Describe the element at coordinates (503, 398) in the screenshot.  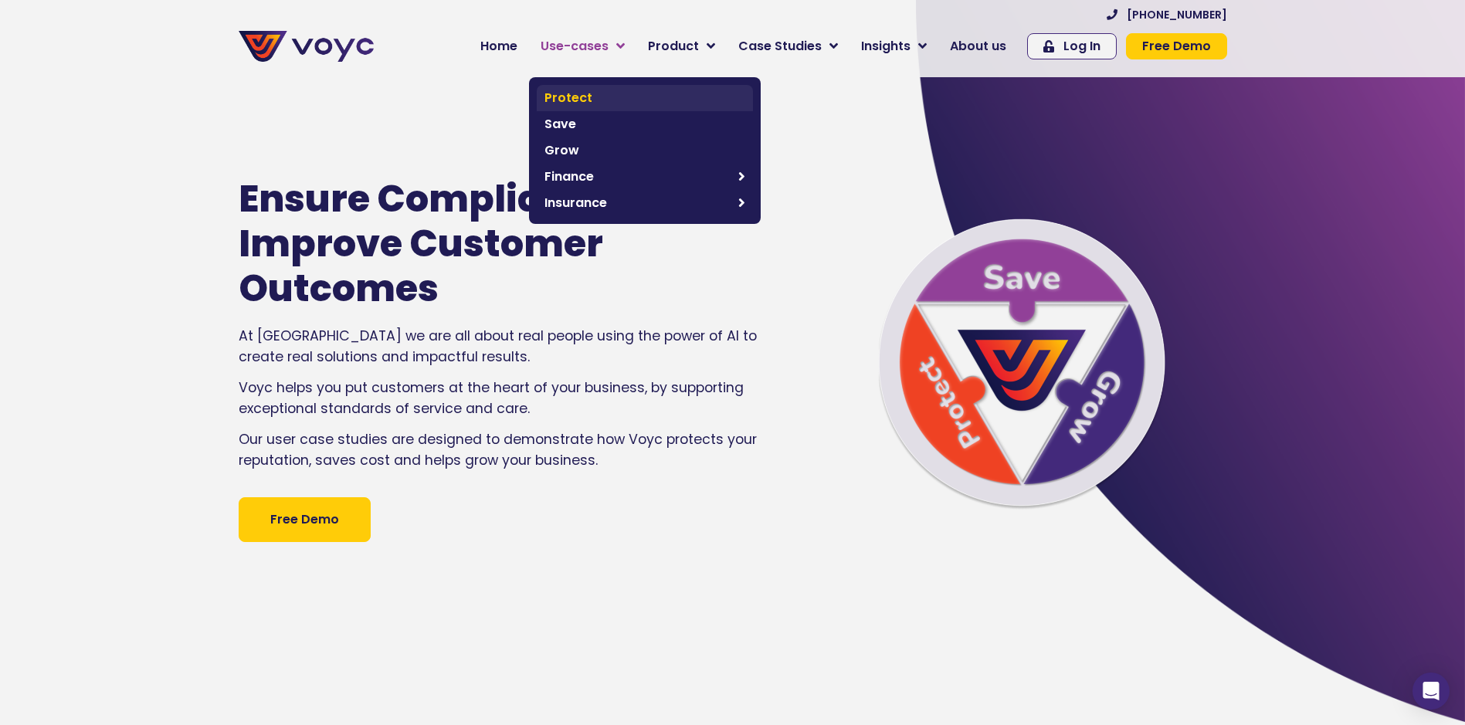
I see `p: Voyc helps you put customers at the heart of your business, by supporting exceptional standards o...` at that location.